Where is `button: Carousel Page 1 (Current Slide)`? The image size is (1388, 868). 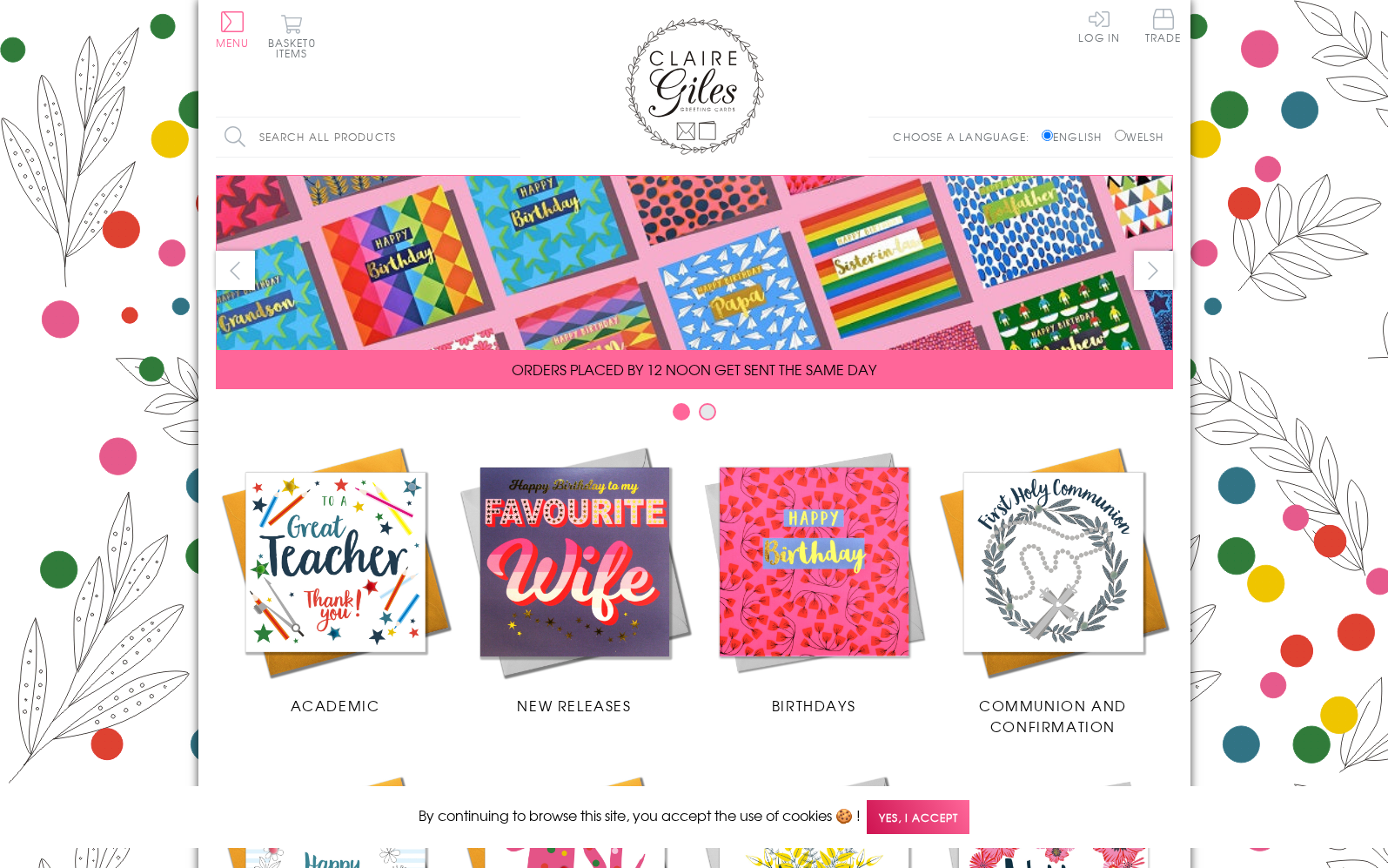 button: Carousel Page 1 (Current Slide) is located at coordinates (681, 412).